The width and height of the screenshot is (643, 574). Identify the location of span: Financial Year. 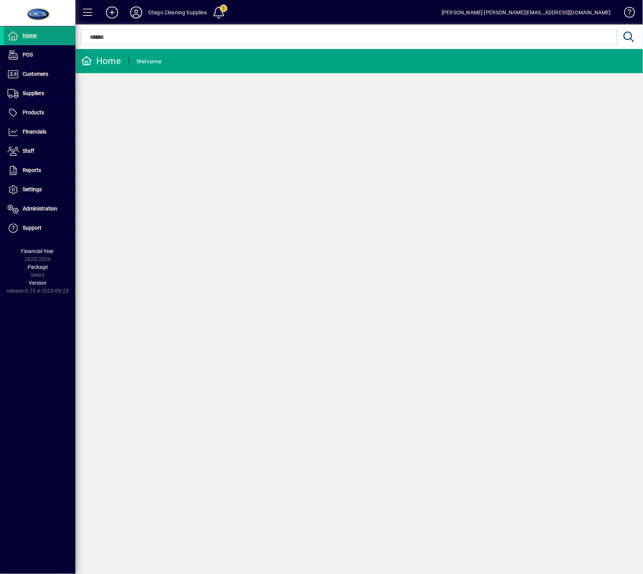
(38, 251).